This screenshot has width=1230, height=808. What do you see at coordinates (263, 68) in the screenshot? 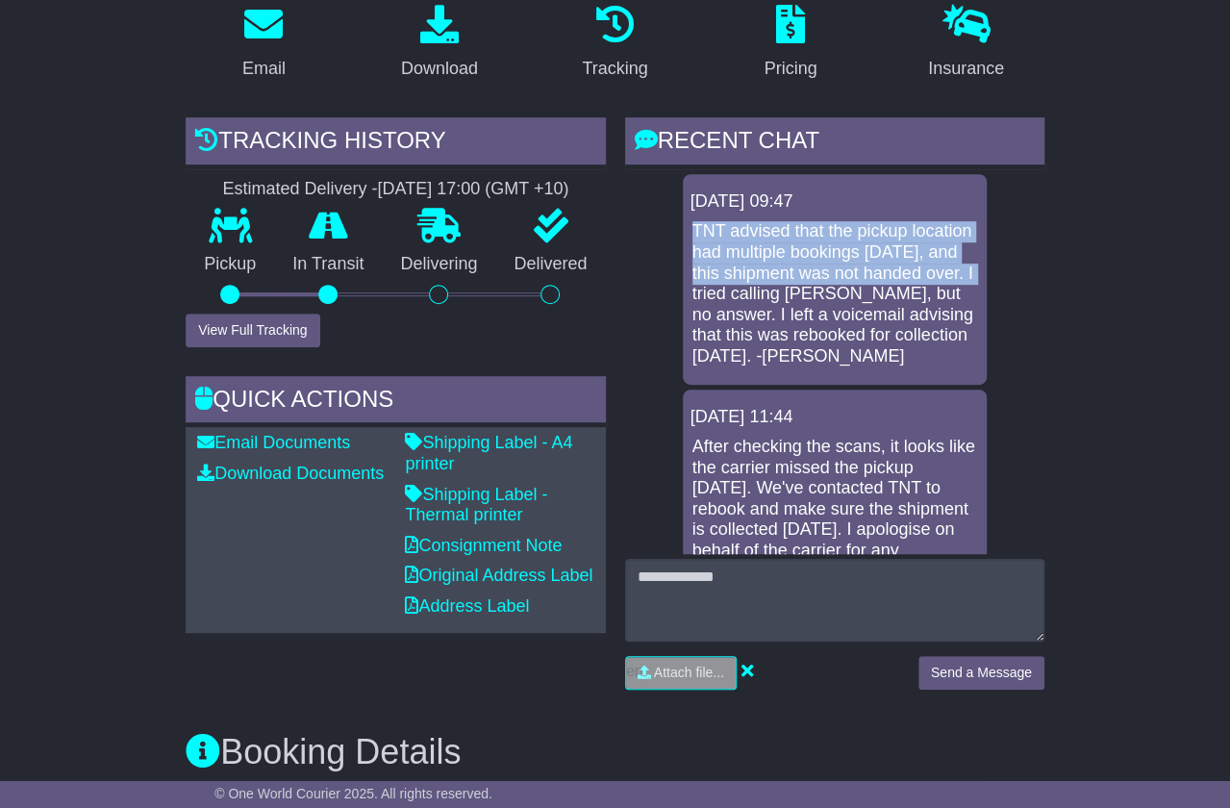
I see `div: Email` at bounding box center [263, 68].